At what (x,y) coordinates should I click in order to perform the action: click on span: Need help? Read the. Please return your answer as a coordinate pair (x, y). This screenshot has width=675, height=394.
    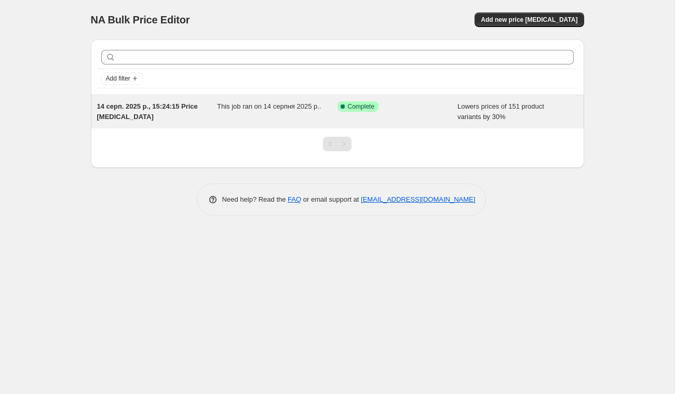
    Looking at the image, I should click on (255, 199).